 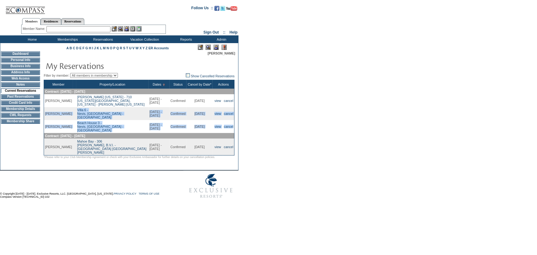 I want to click on span: Filter by member:, so click(x=56, y=75).